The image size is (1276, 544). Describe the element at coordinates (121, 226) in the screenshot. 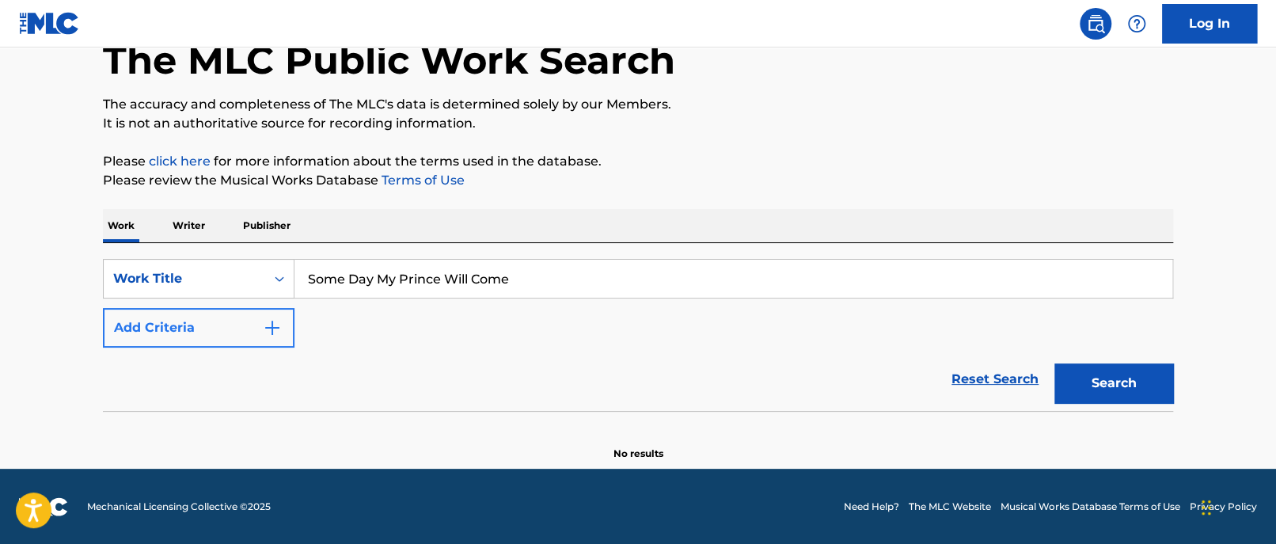

I see `p: Work` at that location.